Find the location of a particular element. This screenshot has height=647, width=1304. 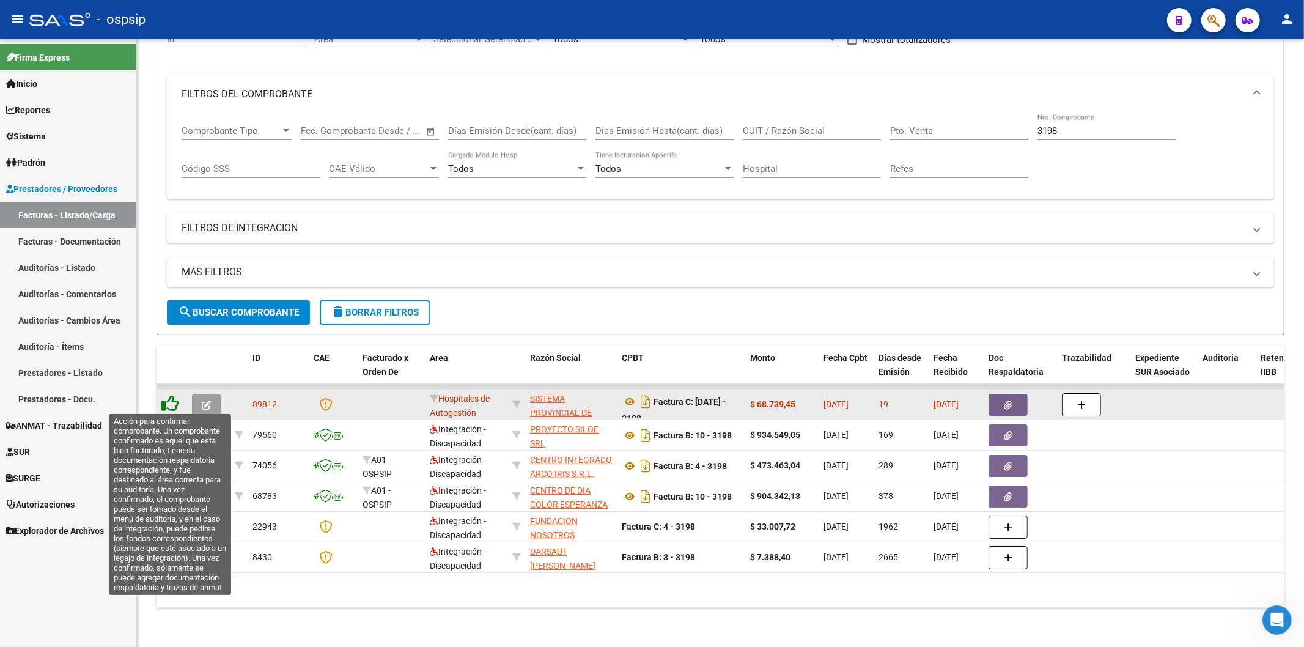

span: Monto is located at coordinates (762, 358).